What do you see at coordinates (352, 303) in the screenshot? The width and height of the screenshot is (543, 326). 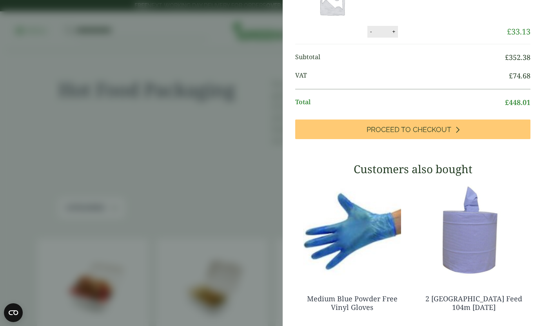 I see `a: Medium Blue Powder Free Vinyl Gloves` at bounding box center [352, 303].